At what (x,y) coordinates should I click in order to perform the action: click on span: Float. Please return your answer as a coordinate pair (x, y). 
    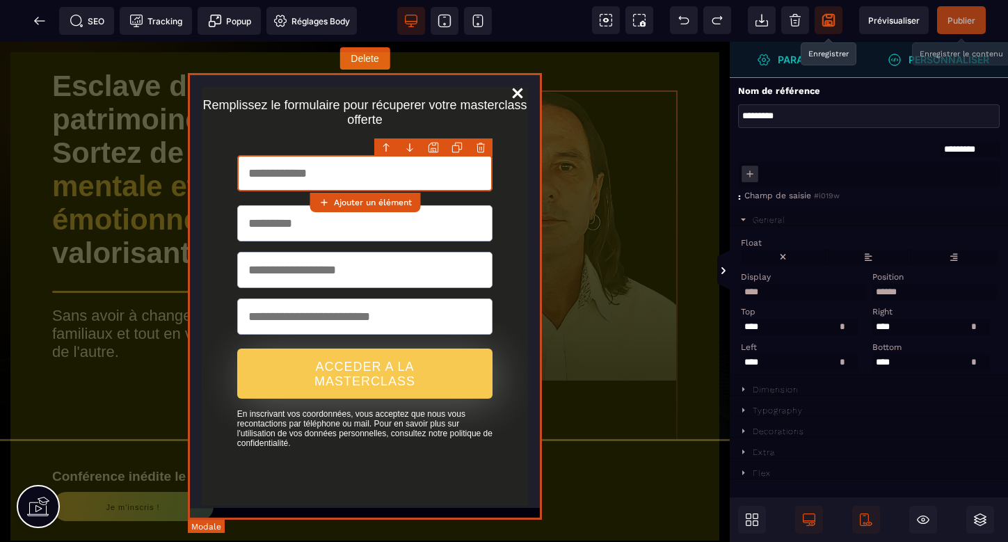
    Looking at the image, I should click on (752, 243).